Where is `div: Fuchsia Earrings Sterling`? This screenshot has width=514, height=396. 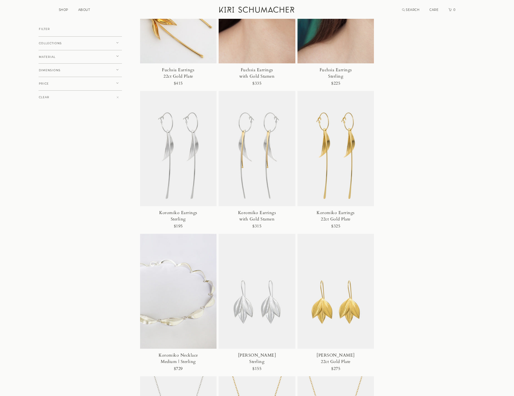 div: Fuchsia Earrings Sterling is located at coordinates (336, 73).